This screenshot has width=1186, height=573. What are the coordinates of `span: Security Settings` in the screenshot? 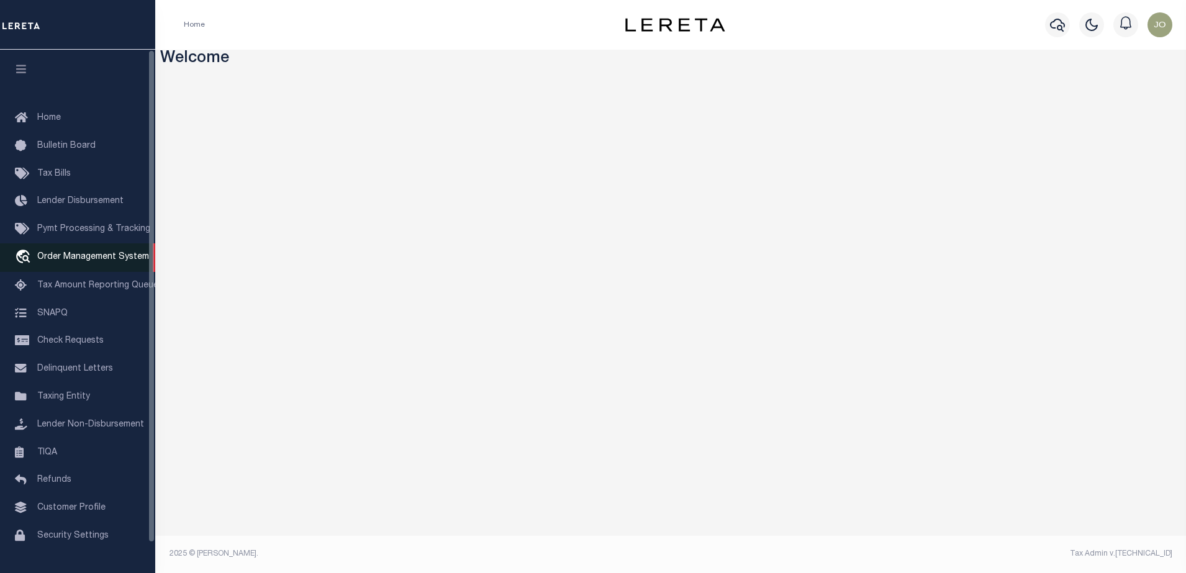 It's located at (73, 536).